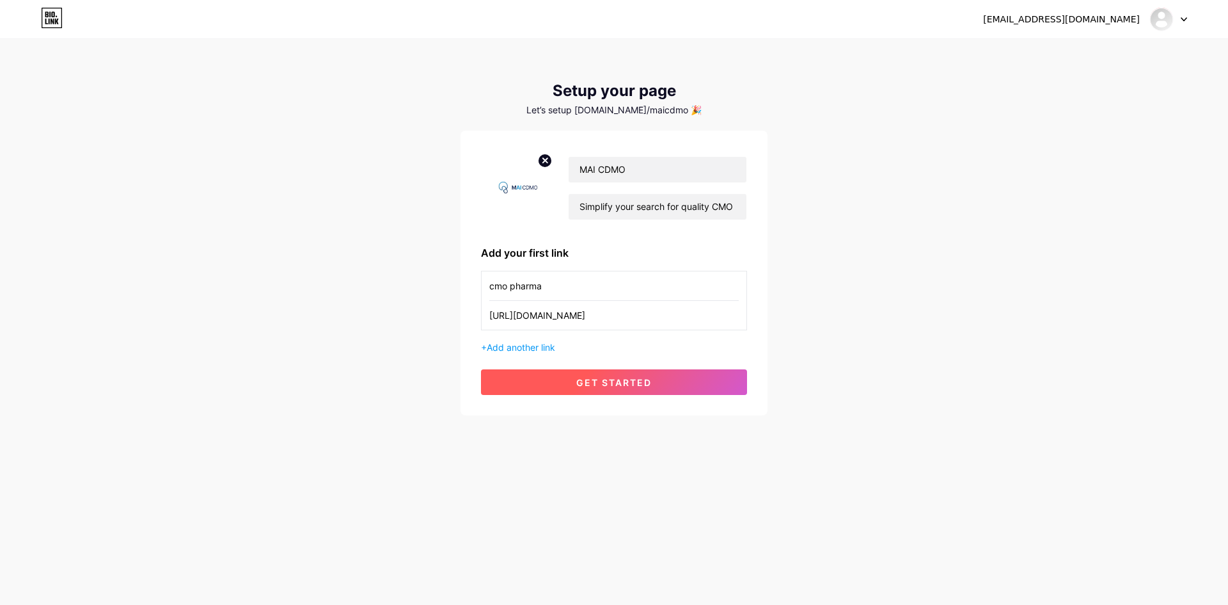 Image resolution: width=1228 pixels, height=605 pixels. I want to click on input: Link name (My Instagram), so click(614, 285).